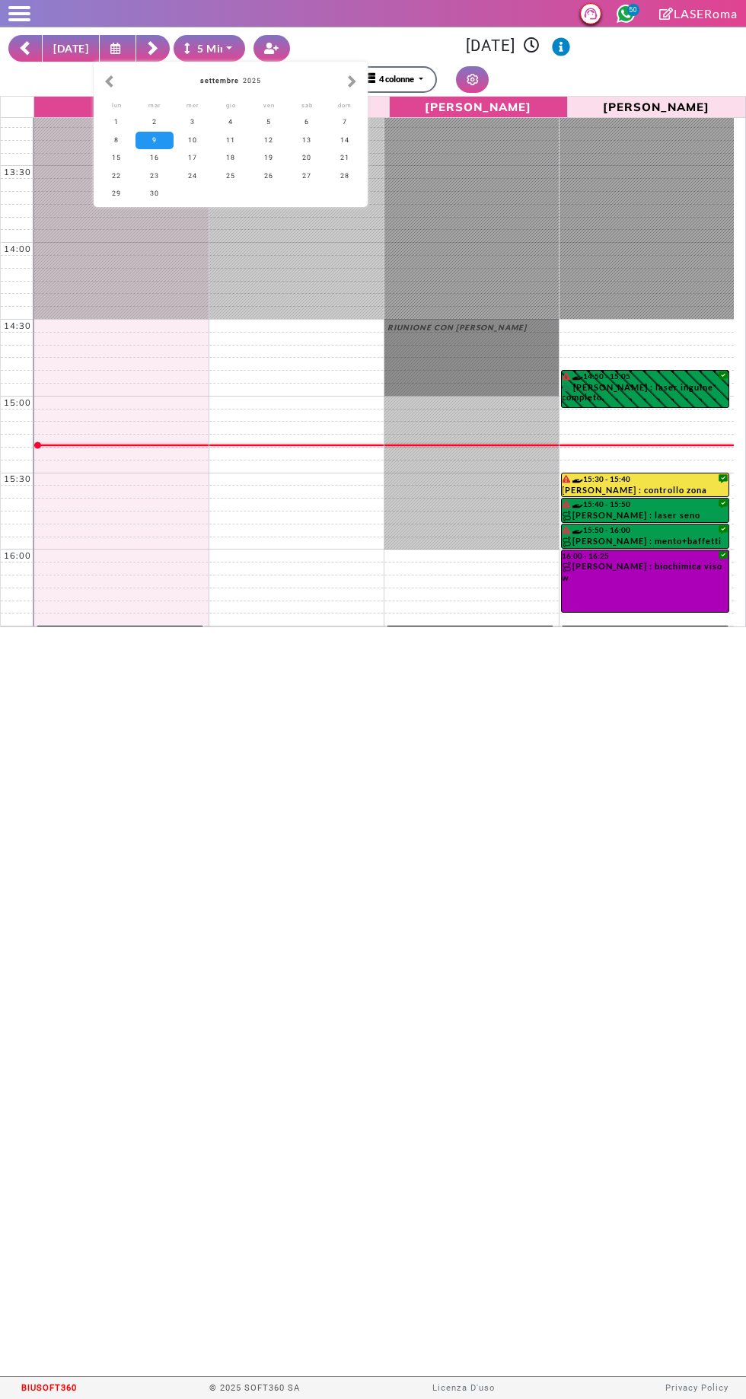  Describe the element at coordinates (155, 158) in the screenshot. I see `div: 16` at that location.